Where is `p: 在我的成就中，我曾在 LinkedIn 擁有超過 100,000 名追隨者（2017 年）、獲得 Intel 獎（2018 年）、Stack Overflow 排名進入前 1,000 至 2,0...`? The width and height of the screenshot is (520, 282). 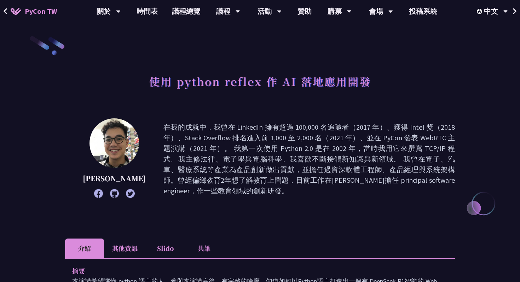
p: 在我的成就中，我曾在 LinkedIn 擁有超過 100,000 名追隨者（2017 年）、獲得 Intel 獎（2018 年）、Stack Overflow 排名進入前 1,000 至 2,0... is located at coordinates (309, 159).